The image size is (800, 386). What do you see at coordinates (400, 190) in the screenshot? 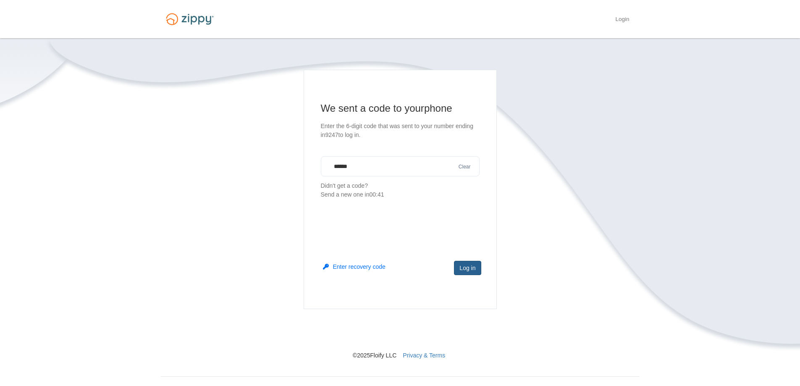
I see `p: Didn't get a code?` at bounding box center [400, 190].